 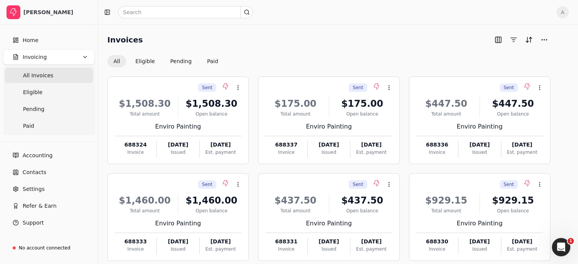 What do you see at coordinates (33, 223) in the screenshot?
I see `span: Support` at bounding box center [33, 223].